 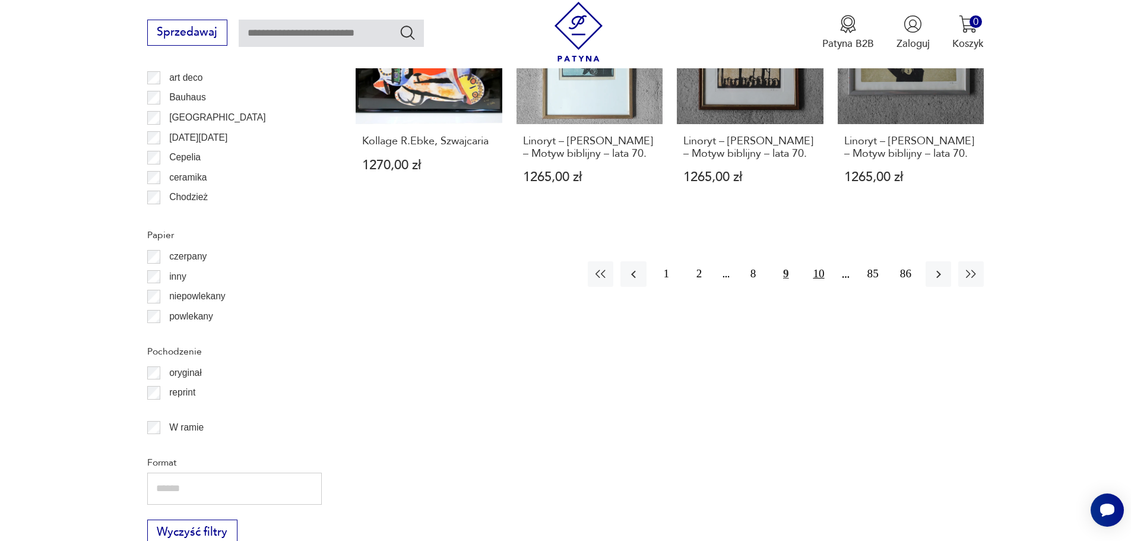 I want to click on p: Pochodzenie, so click(x=234, y=351).